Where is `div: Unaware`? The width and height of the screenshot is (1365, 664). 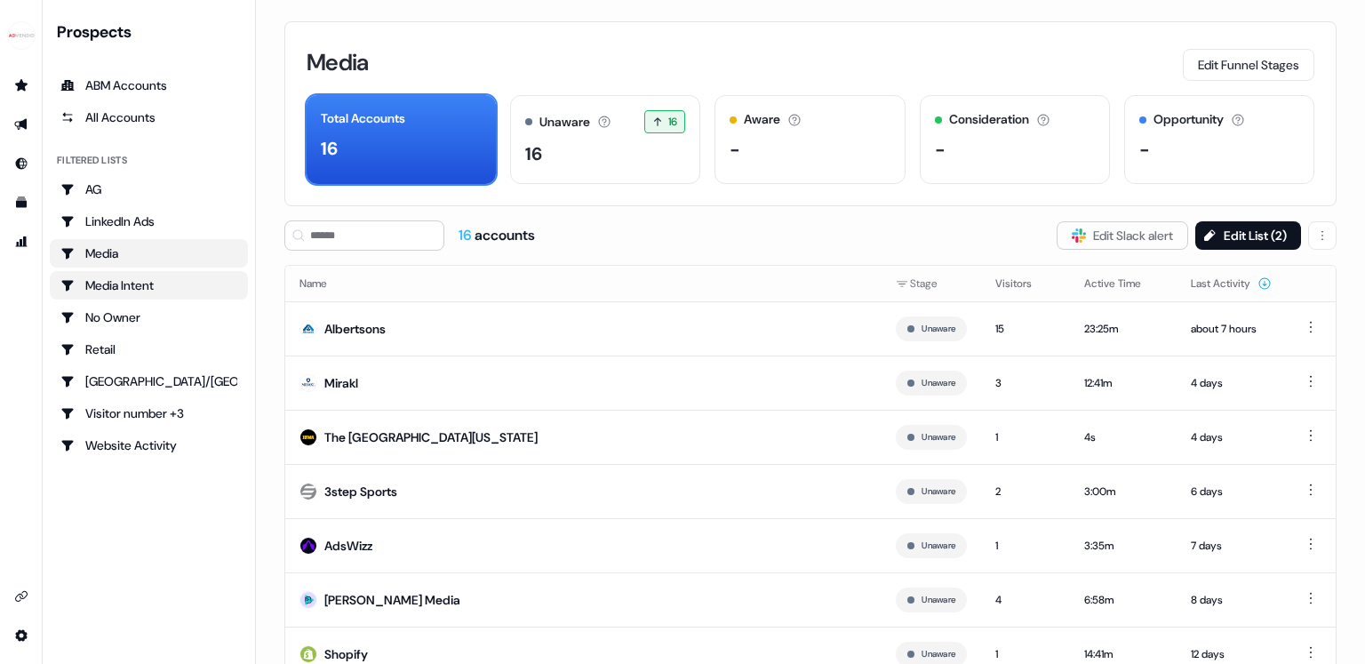 div: Unaware is located at coordinates (564, 122).